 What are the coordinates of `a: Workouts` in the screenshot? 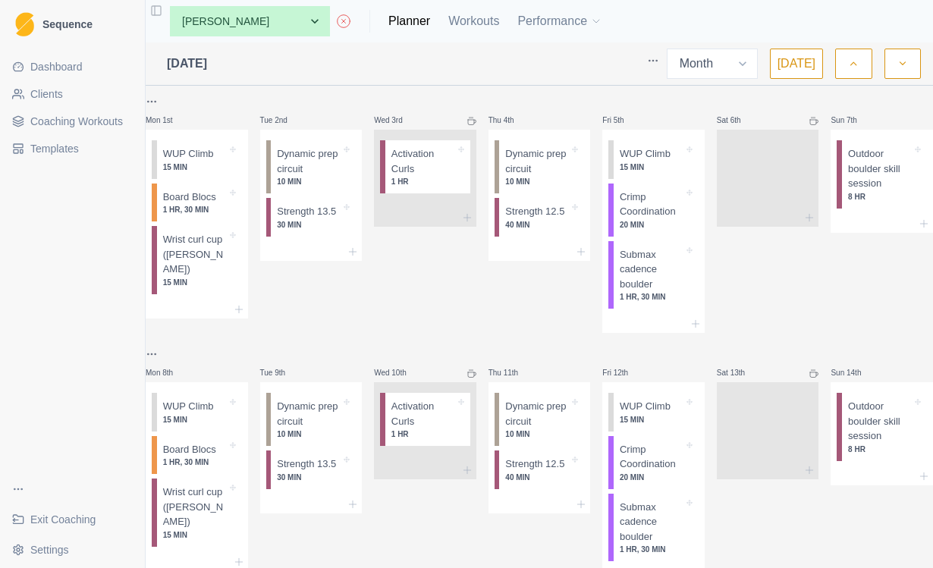 It's located at (473, 21).